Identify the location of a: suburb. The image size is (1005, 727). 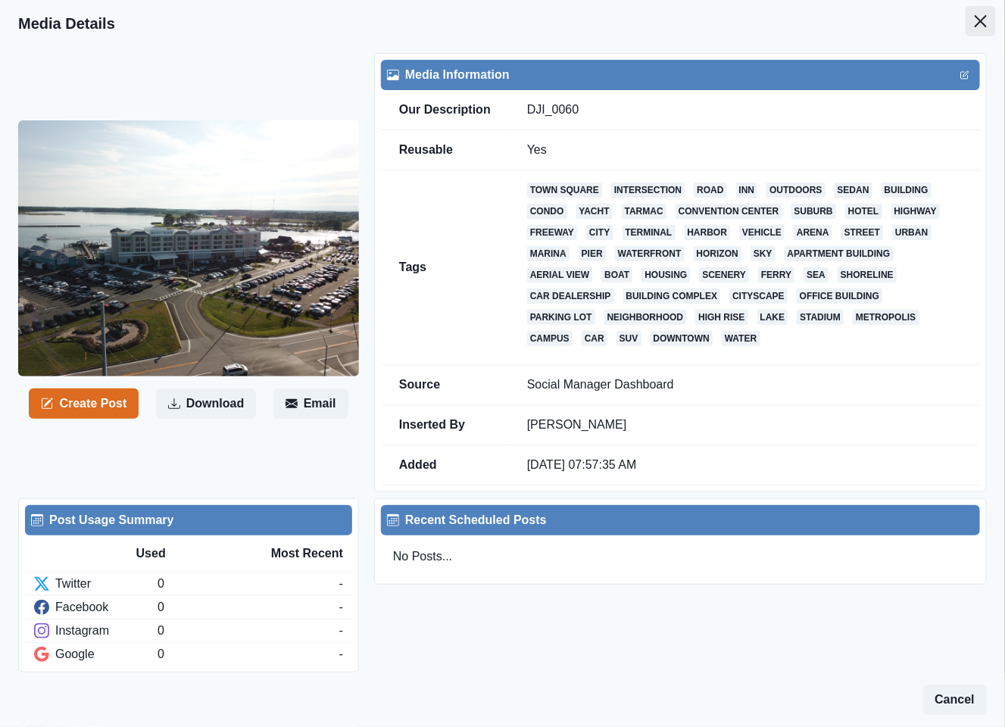
(813, 211).